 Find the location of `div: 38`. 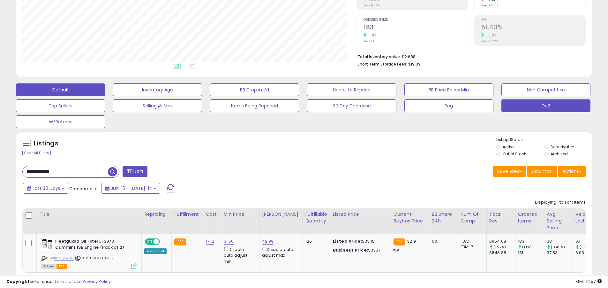

div: 38 is located at coordinates (560, 241).